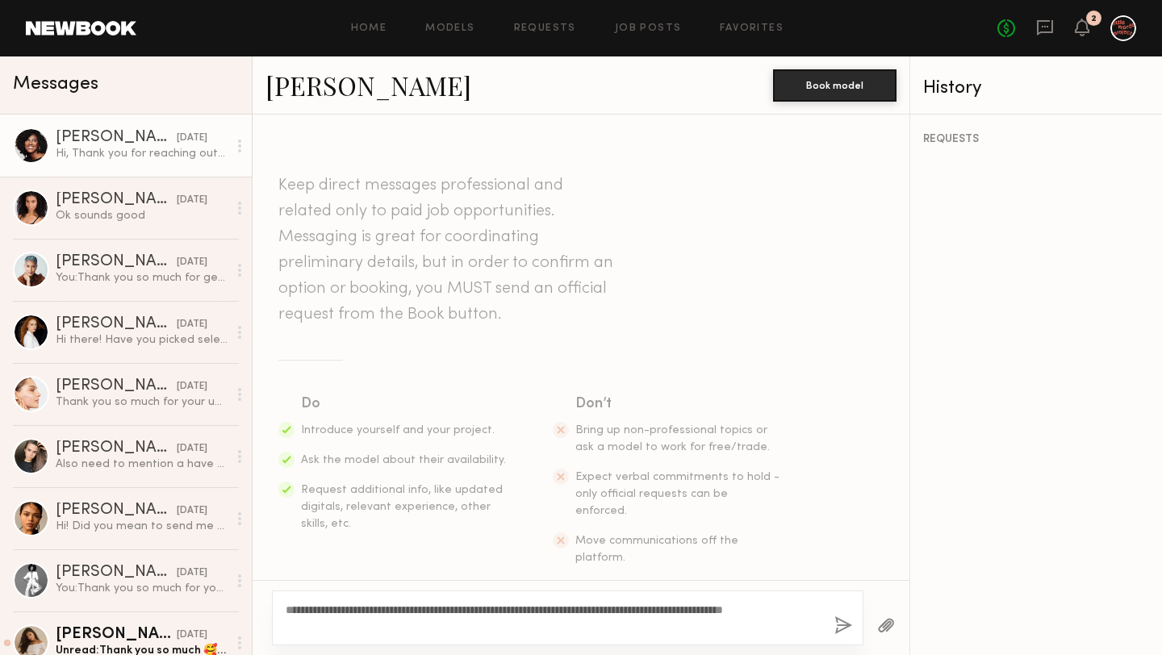 The image size is (1162, 655). I want to click on div: Also need to mention a have couple new tattoos on my arms, but they are small, so click(141, 464).